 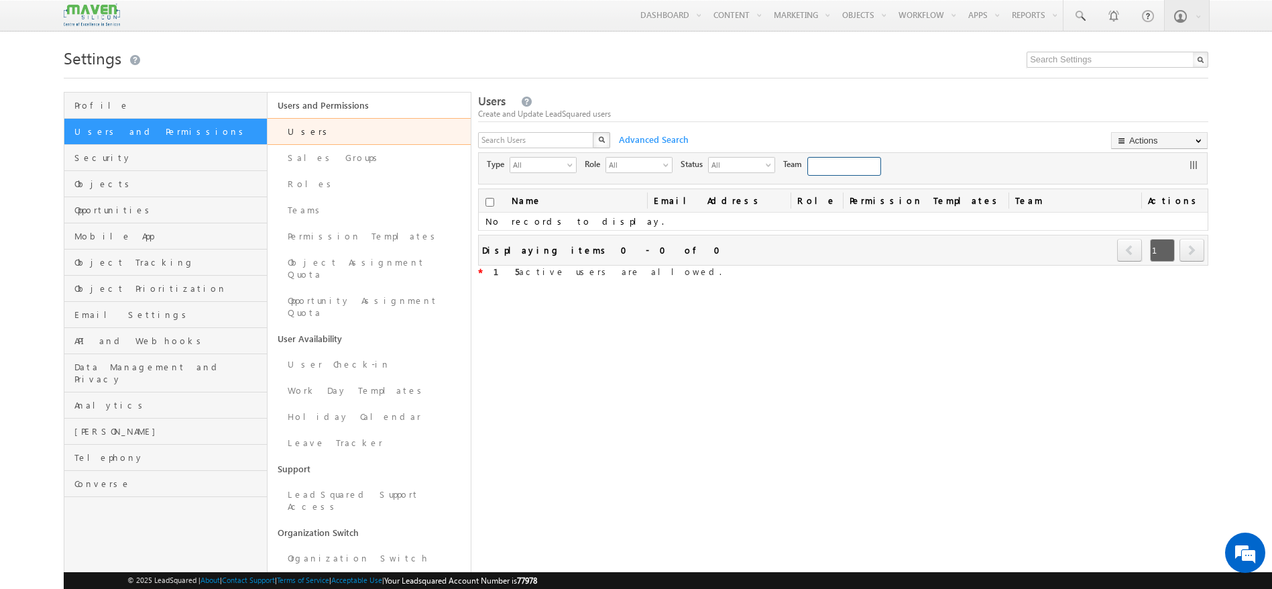 What do you see at coordinates (166, 405) in the screenshot?
I see `a: Analytics` at bounding box center [166, 405].